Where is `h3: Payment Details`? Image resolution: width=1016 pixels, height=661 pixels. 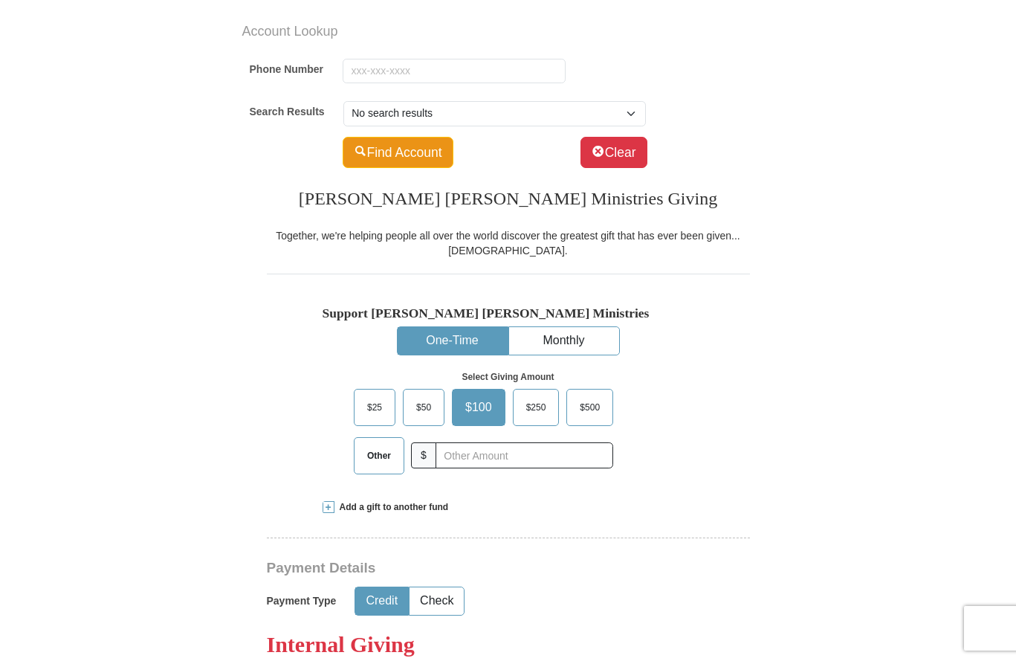 h3: Payment Details is located at coordinates (456, 568).